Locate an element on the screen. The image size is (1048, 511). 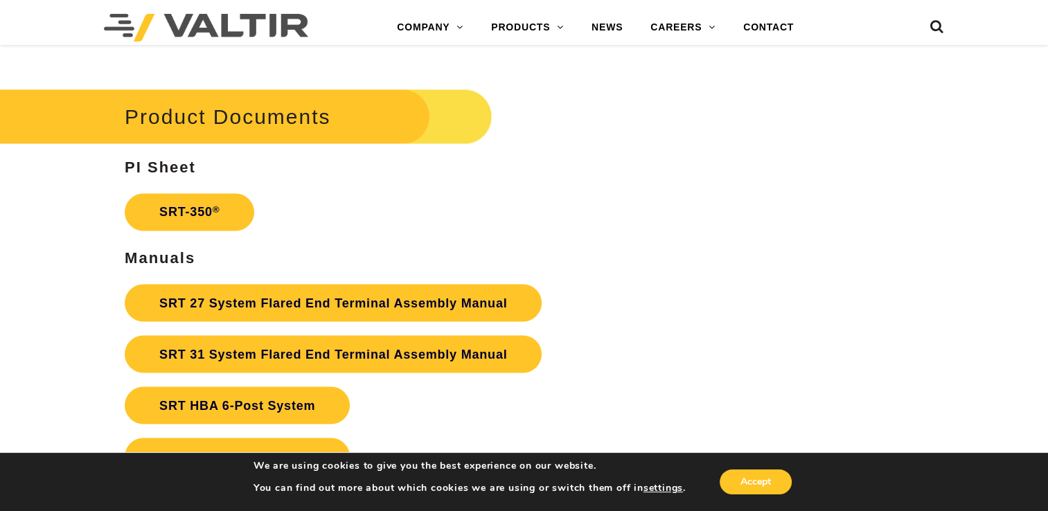
button: Accept is located at coordinates (756, 482).